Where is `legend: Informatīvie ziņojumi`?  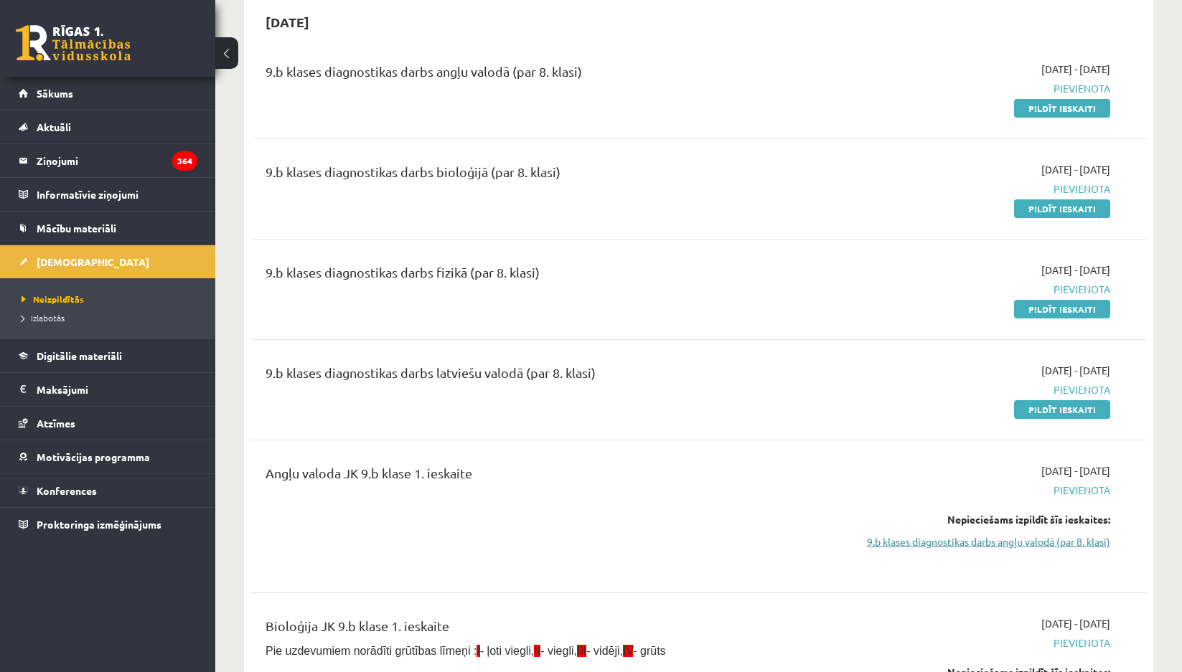 legend: Informatīvie ziņojumi is located at coordinates (117, 194).